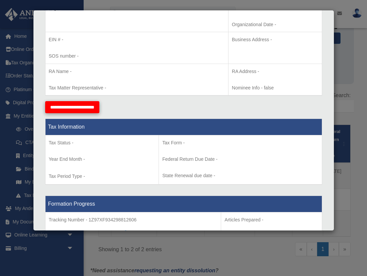 This screenshot has width=367, height=276. What do you see at coordinates (240, 175) in the screenshot?
I see `p: State Renewal due date -` at bounding box center [240, 175].